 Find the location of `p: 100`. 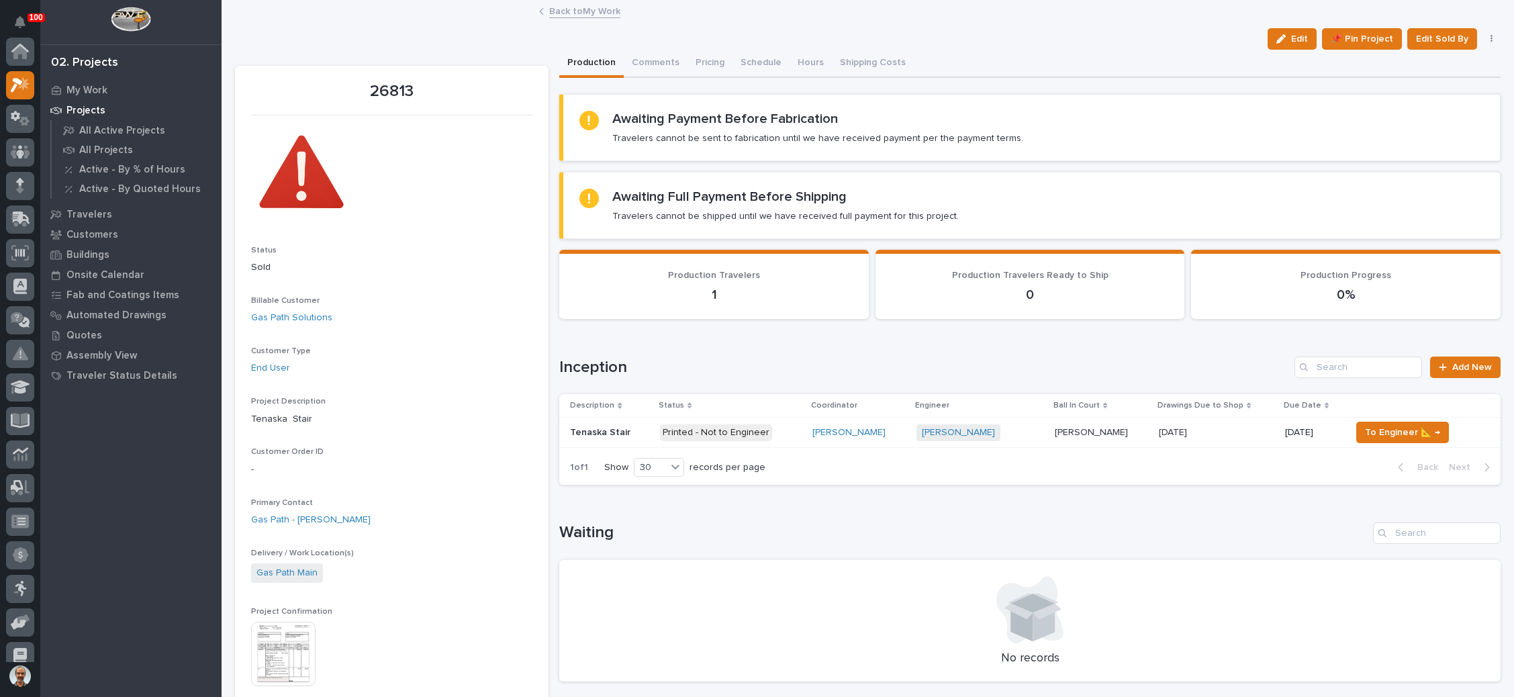

p: 100 is located at coordinates (36, 17).